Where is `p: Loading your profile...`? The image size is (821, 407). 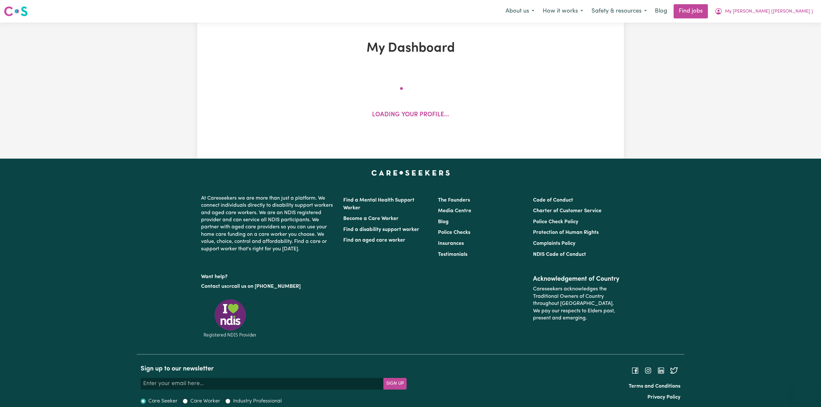 p: Loading your profile... is located at coordinates (410, 115).